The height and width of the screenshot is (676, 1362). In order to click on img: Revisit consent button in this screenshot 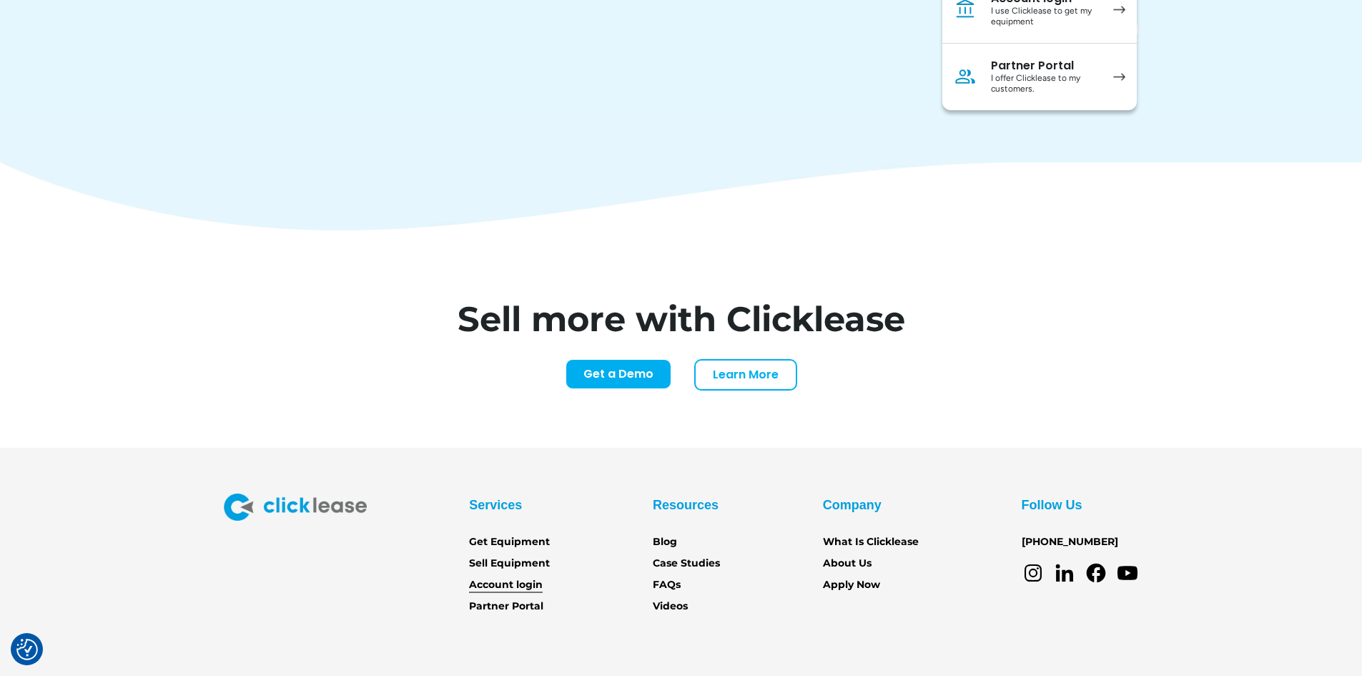, I will do `click(27, 649)`.